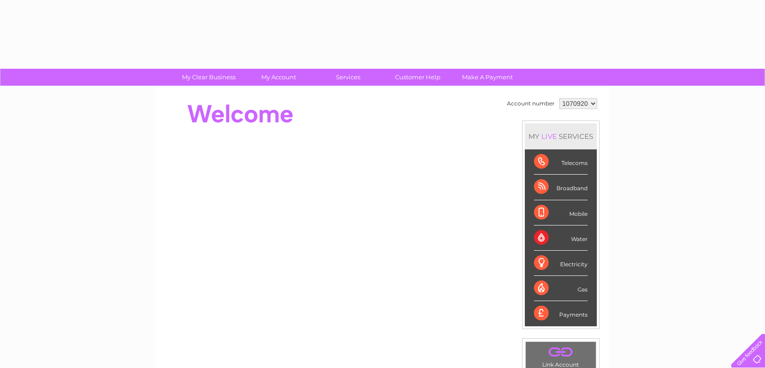 This screenshot has width=765, height=368. Describe the element at coordinates (560, 238) in the screenshot. I see `div: Water` at that location.